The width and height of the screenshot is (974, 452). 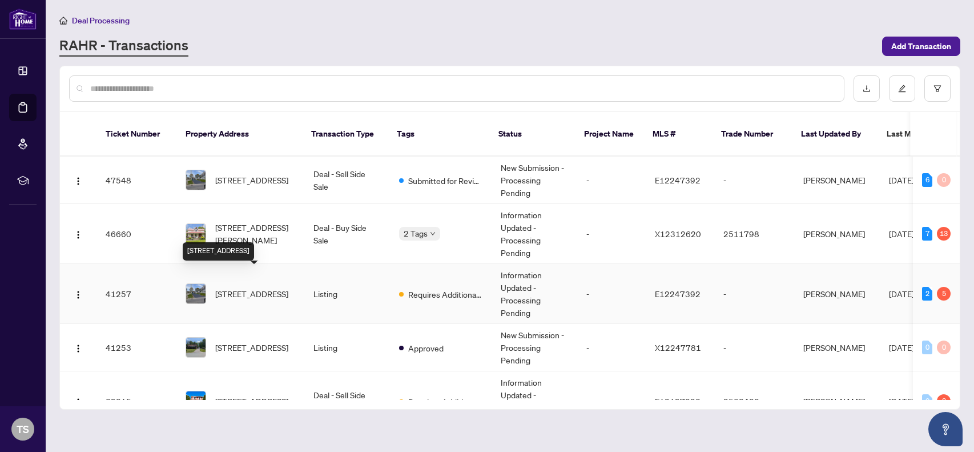 I want to click on span: 2 Tags, so click(x=416, y=233).